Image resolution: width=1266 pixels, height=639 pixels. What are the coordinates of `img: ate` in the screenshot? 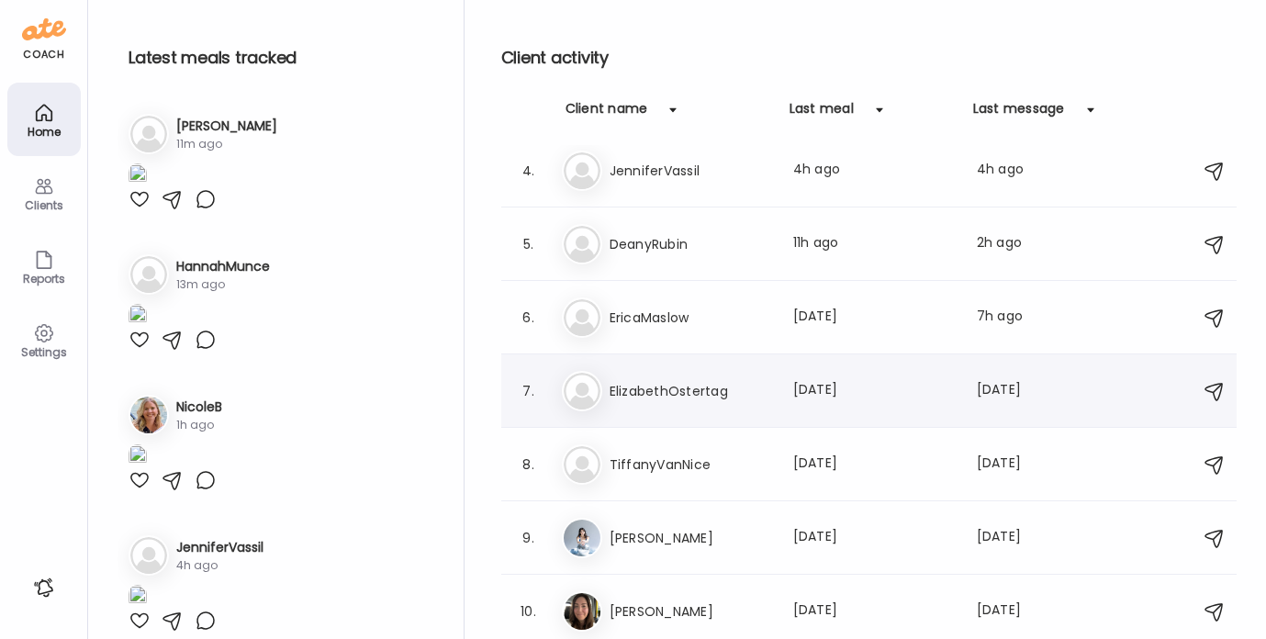 It's located at (44, 29).